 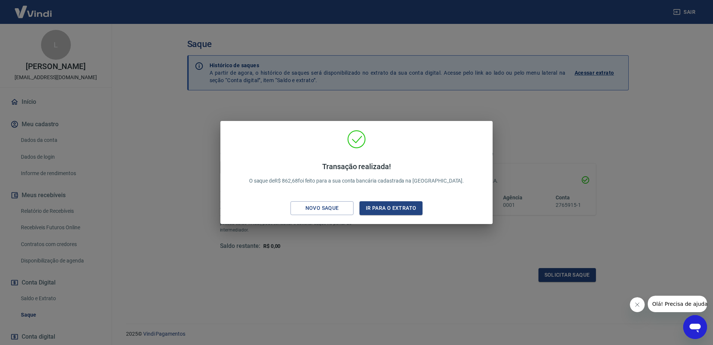 What do you see at coordinates (34, 8) in the screenshot?
I see `span: Olá! Precisa de ajuda?` at bounding box center [34, 8].